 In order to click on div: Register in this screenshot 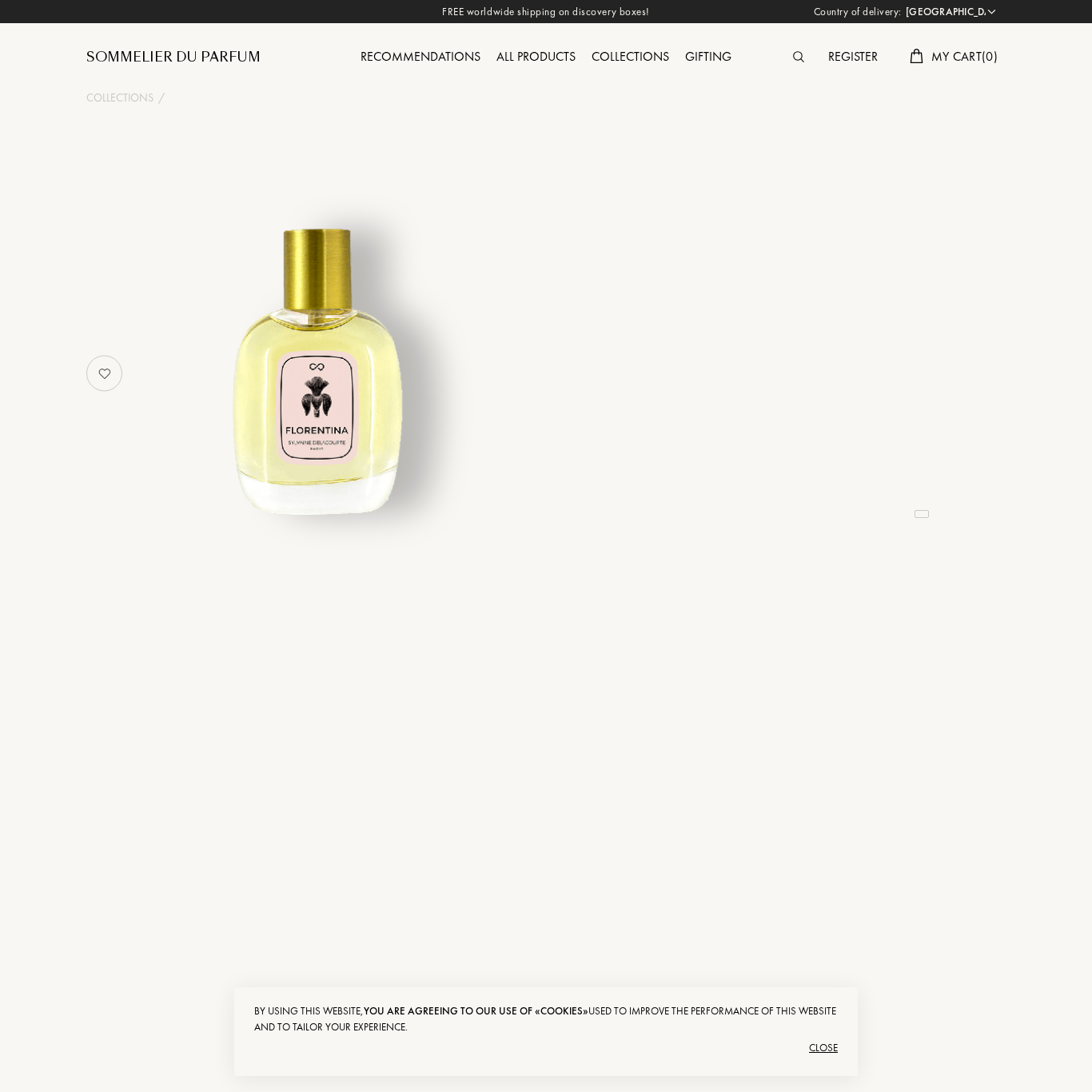, I will do `click(853, 57)`.